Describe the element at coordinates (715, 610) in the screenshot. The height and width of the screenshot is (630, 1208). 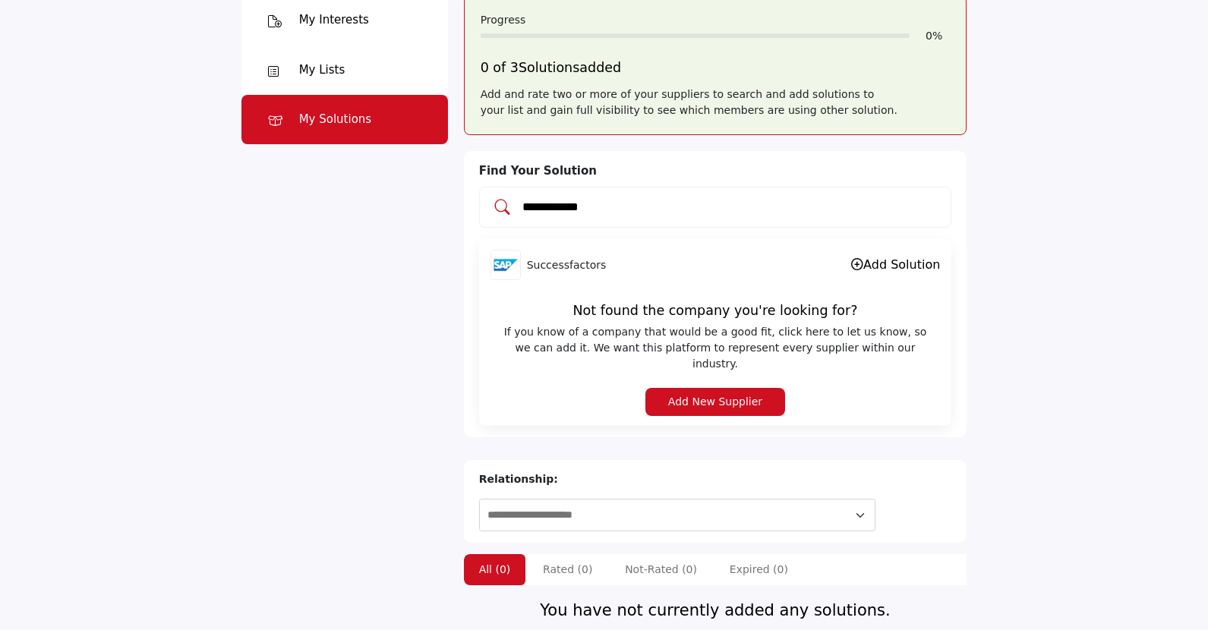
I see `h4: You have not currently added any solutions.` at that location.